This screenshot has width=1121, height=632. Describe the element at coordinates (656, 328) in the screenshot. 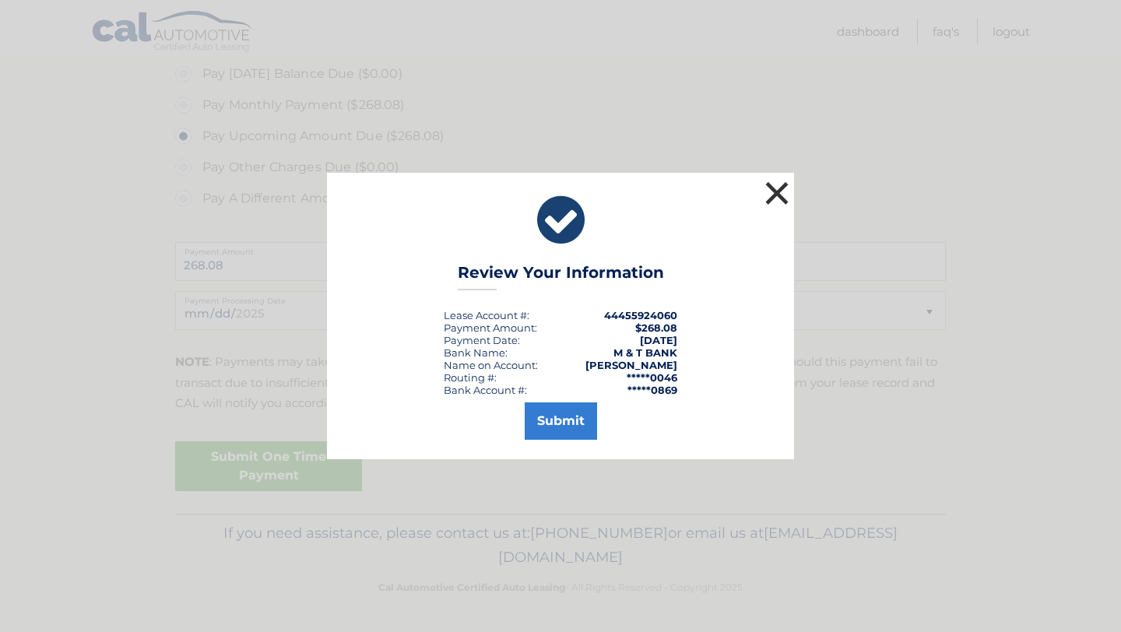

I see `span: $268.08` at that location.